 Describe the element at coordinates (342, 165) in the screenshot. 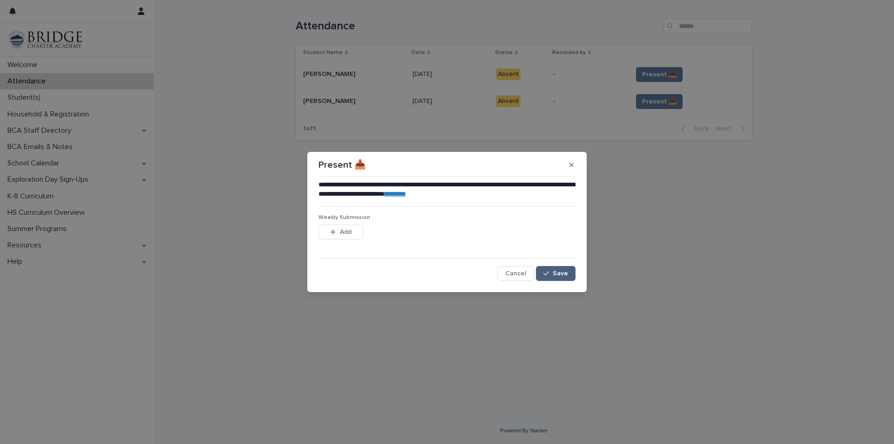

I see `p: Present 📥` at that location.